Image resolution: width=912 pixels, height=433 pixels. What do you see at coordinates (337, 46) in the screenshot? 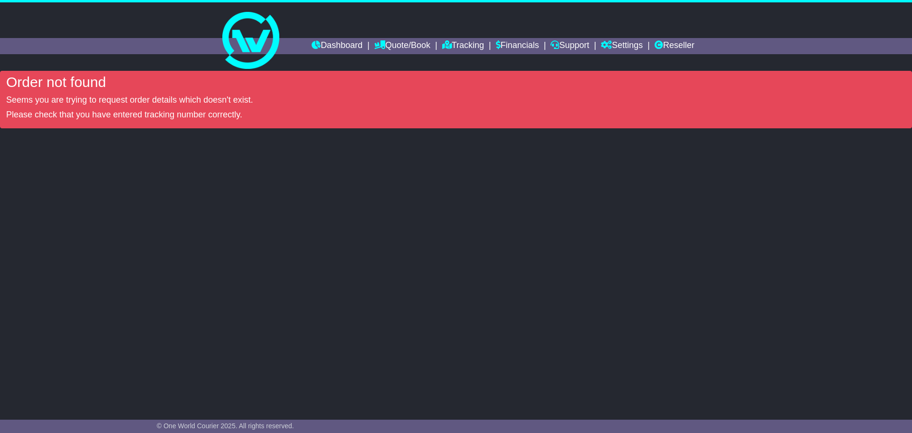
I see `a: Dashboard` at bounding box center [337, 46].